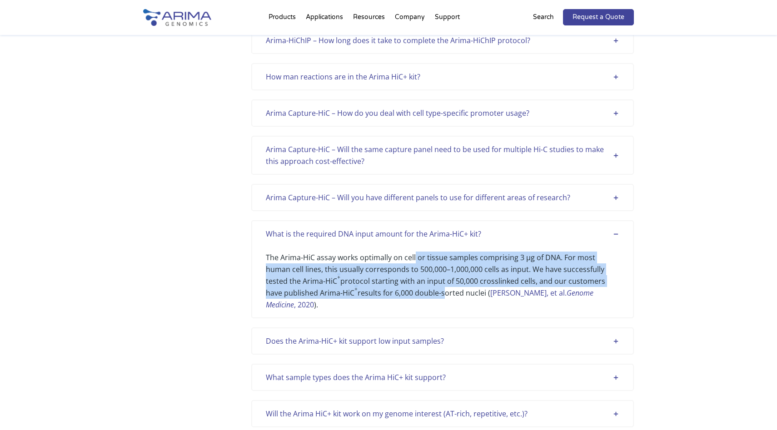 The image size is (777, 430). What do you see at coordinates (177, 17) in the screenshot?
I see `img: Arima-Genomics-logo` at bounding box center [177, 17].